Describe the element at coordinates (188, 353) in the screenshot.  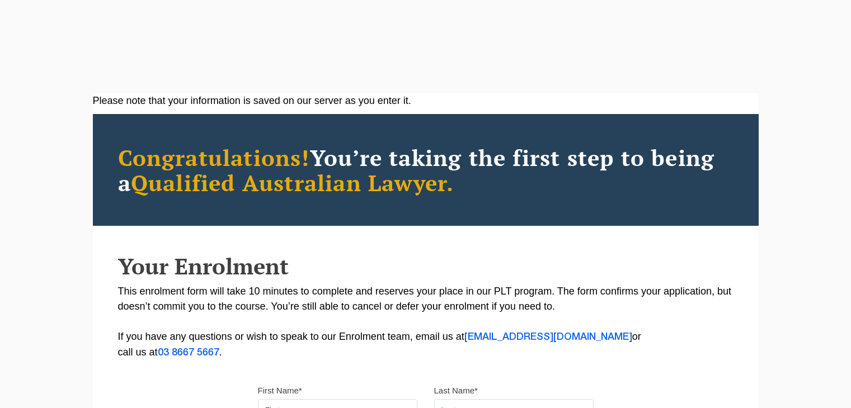
I see `a: 03 8667 5667` at that location.